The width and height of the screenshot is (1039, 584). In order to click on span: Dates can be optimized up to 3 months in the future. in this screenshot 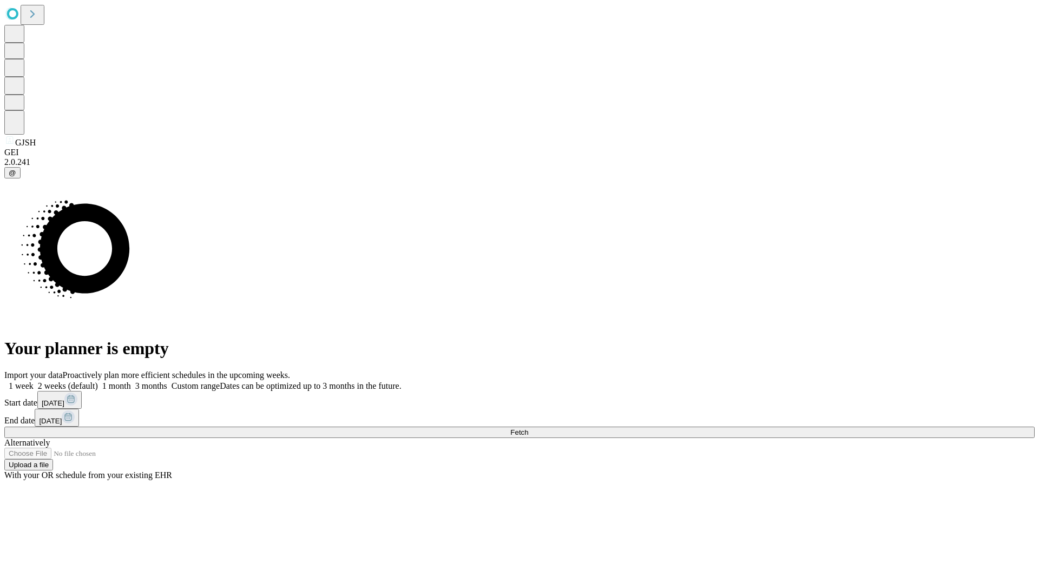, I will do `click(310, 386)`.